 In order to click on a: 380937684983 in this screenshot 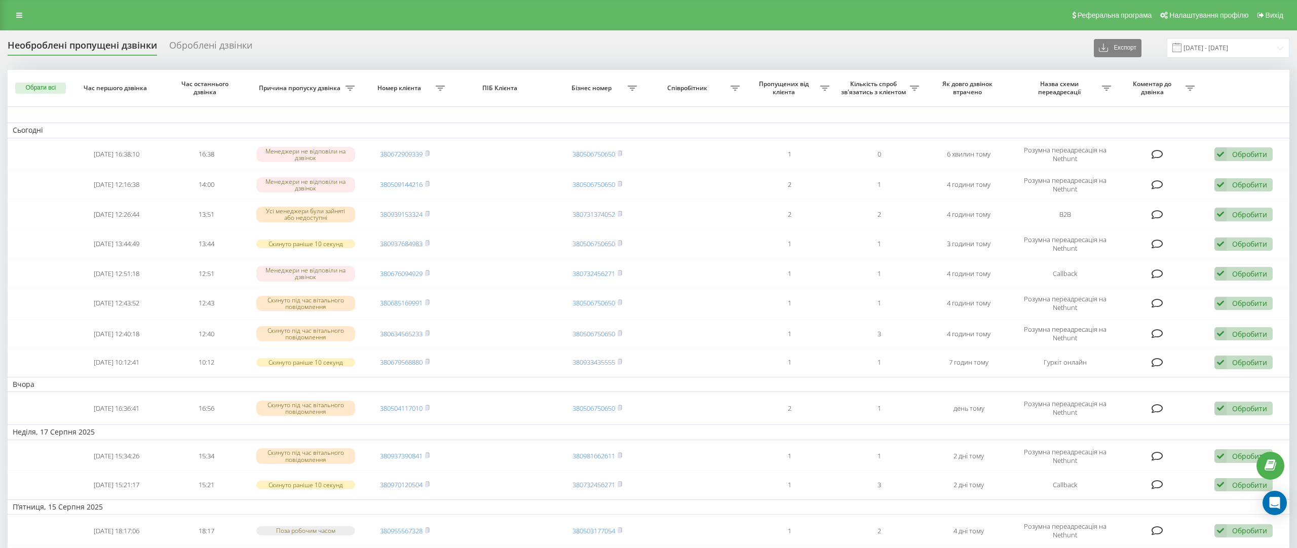, I will do `click(401, 244)`.